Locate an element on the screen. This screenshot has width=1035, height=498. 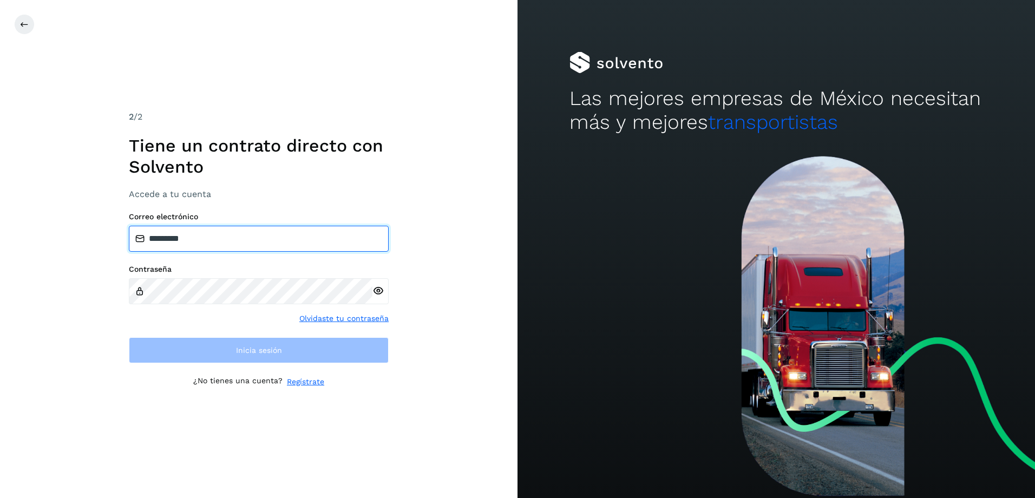
label: Contraseña is located at coordinates (259, 269).